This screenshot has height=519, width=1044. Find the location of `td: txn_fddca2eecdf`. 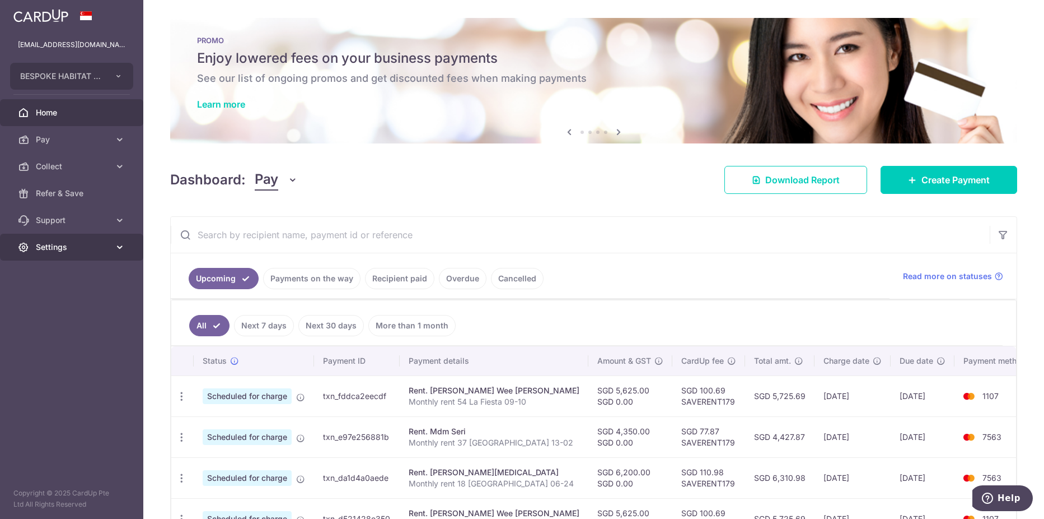

td: txn_fddca2eecdf is located at coordinates (357, 395).